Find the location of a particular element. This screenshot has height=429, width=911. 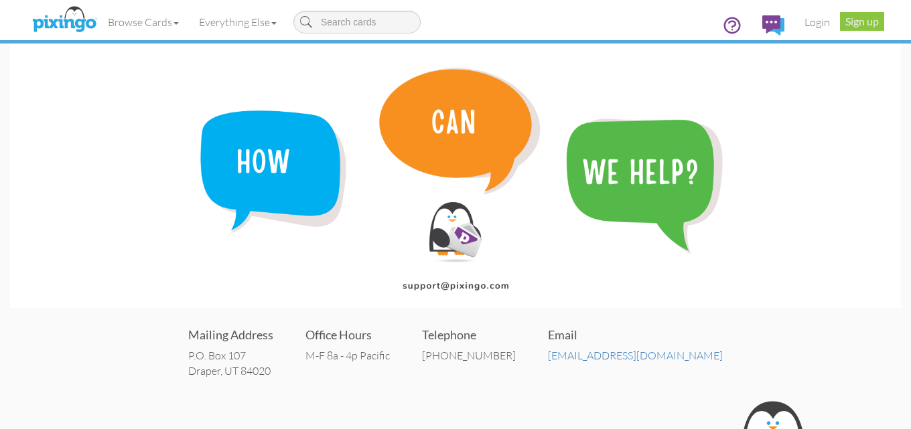

a: Everything Else is located at coordinates (238, 22).